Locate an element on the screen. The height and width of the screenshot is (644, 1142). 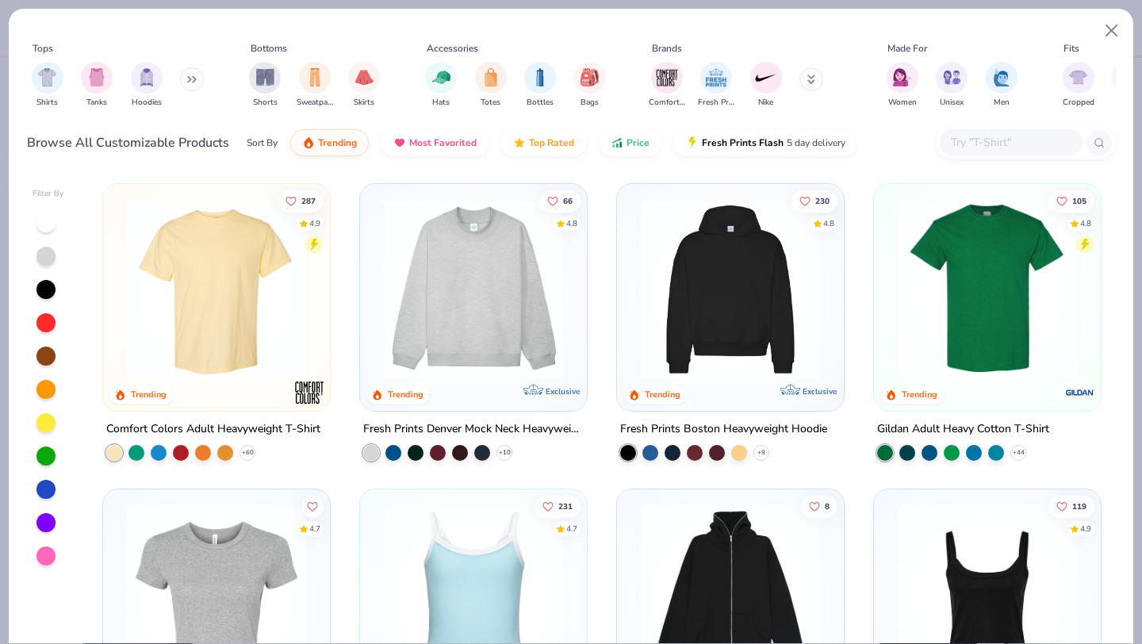
img: Nike Image is located at coordinates (766, 78).